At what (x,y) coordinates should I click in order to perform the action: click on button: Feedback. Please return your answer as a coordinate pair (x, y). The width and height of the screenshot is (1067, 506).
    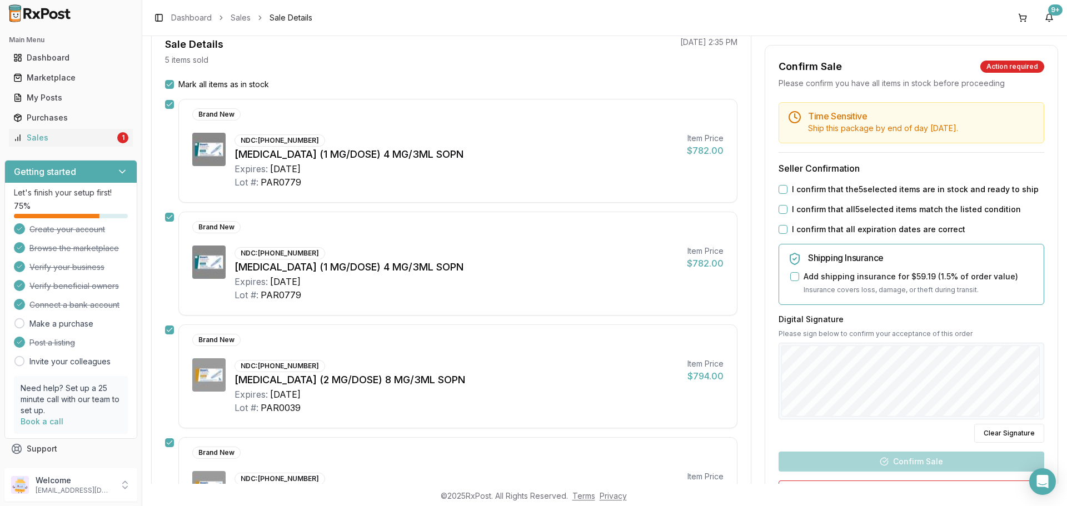
    Looking at the image, I should click on (71, 469).